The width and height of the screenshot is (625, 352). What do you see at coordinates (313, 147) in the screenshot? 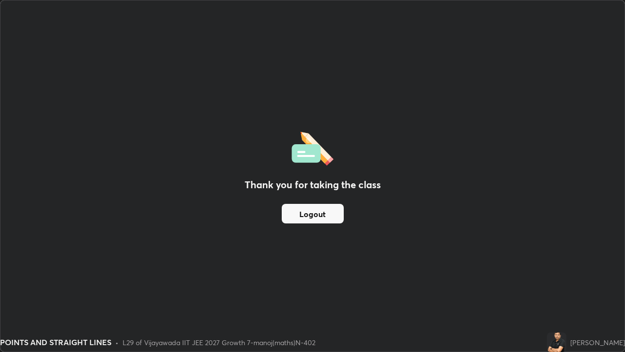
I see `img: offlineFeedback.1438e8b3.svg` at bounding box center [313, 147].